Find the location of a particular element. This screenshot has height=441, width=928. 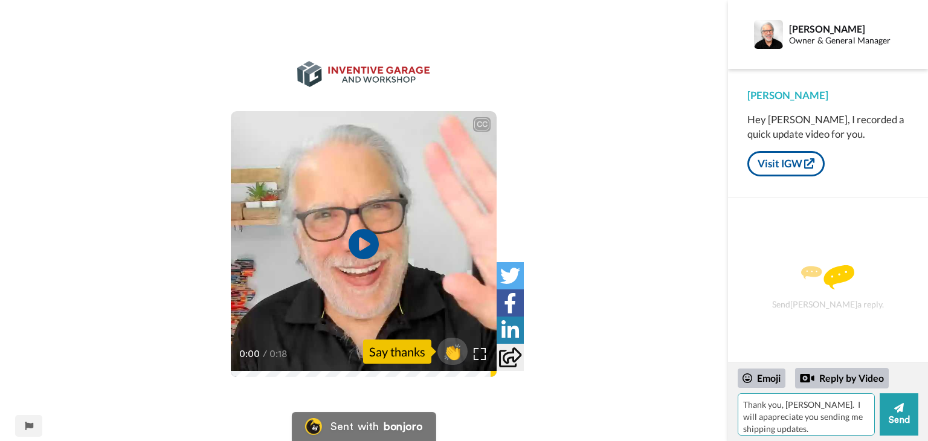

div: Sent with is located at coordinates (355, 427).